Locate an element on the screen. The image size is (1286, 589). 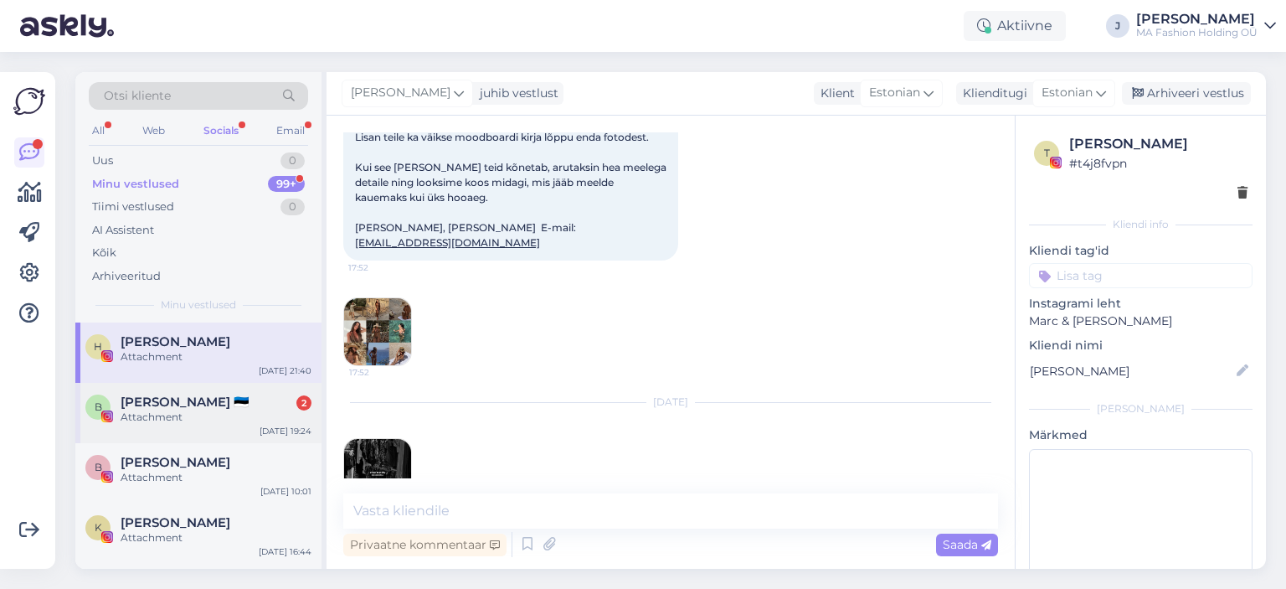
p: Kliendi nimi is located at coordinates (1141, 345).